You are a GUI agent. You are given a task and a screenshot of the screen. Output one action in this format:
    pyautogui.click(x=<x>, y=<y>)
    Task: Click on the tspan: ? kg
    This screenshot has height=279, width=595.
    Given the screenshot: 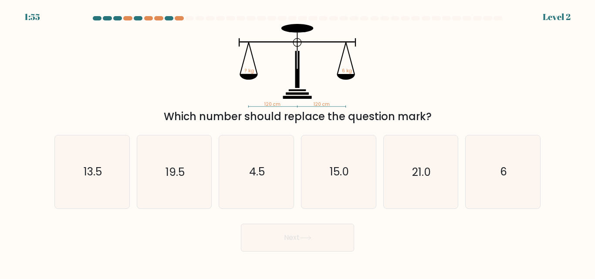 What is the action you would take?
    pyautogui.click(x=249, y=71)
    